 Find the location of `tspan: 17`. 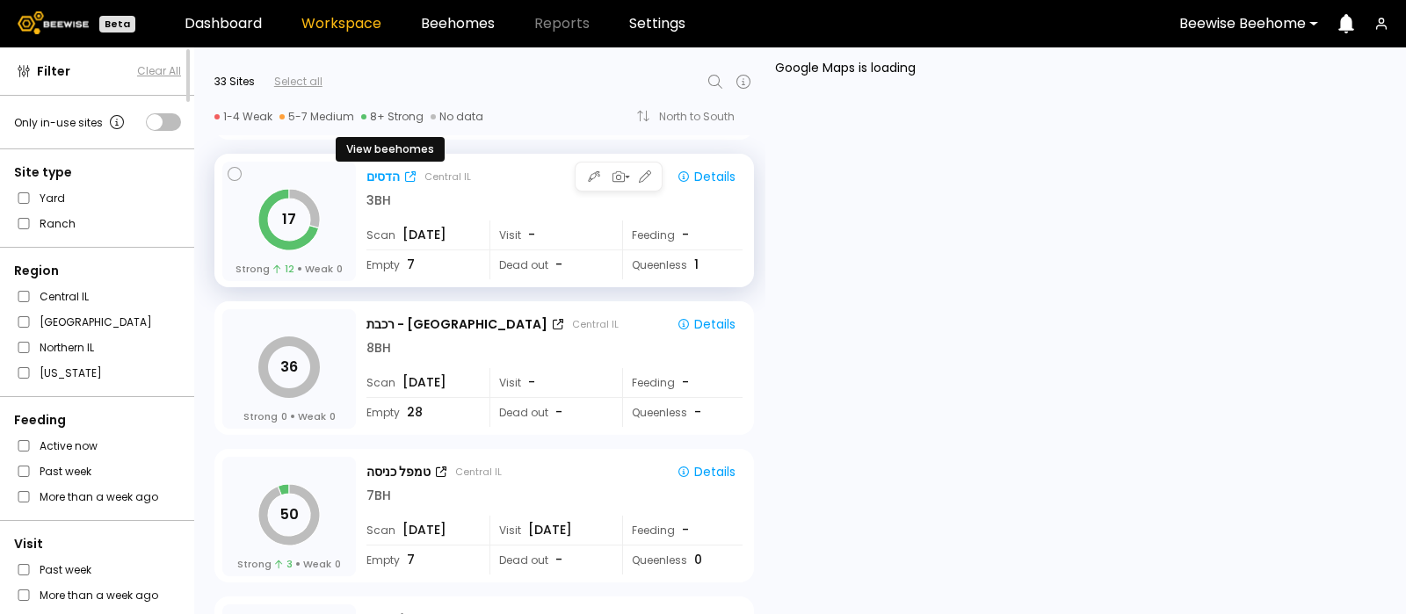

tspan: 17 is located at coordinates (289, 219).